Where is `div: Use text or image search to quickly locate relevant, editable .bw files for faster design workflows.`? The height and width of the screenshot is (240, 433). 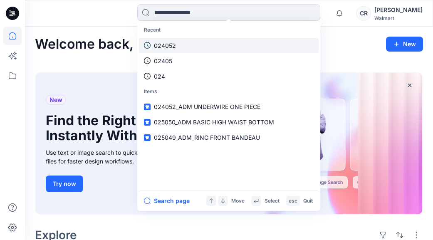 div: Use text or image search to quickly locate relevant, editable .bw files for faster design workflows. is located at coordinates (139, 157).